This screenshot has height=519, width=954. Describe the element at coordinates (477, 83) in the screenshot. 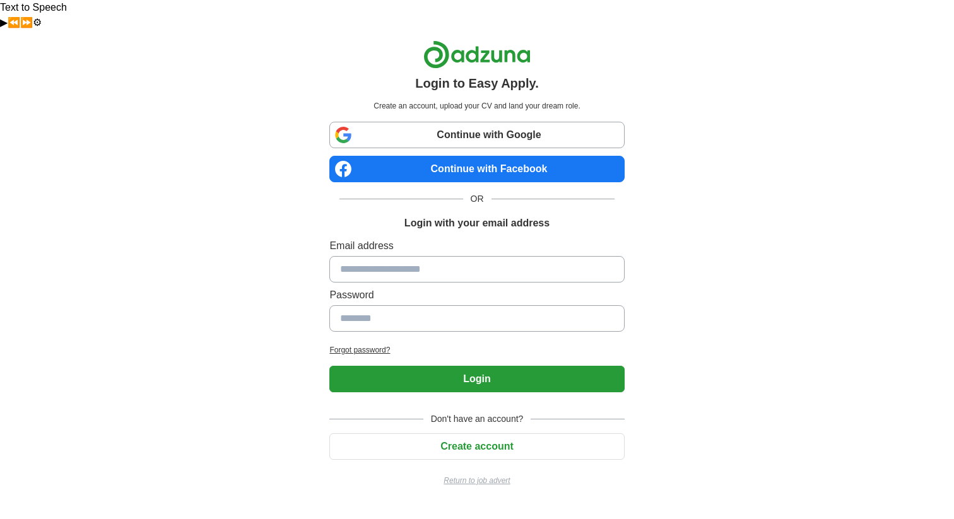

I see `h1: Login to Easy Apply.` at that location.